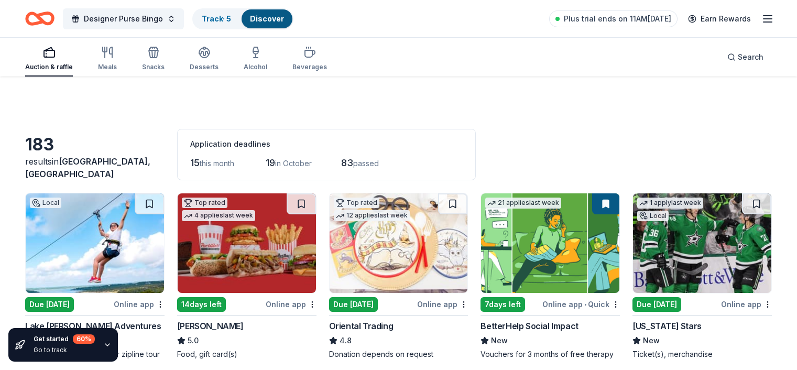 The width and height of the screenshot is (797, 370). I want to click on div: 60 %, so click(84, 339).